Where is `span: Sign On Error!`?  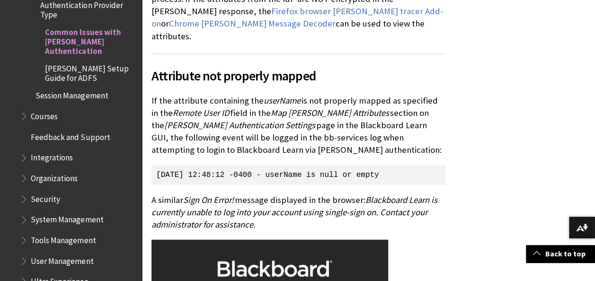
span: Sign On Error! is located at coordinates (208, 200).